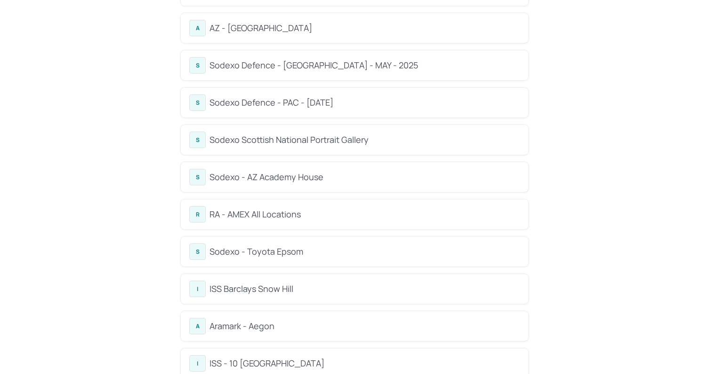 This screenshot has width=709, height=374. What do you see at coordinates (365, 177) in the screenshot?
I see `div: Sodexo - AZ Academy House` at bounding box center [365, 177].